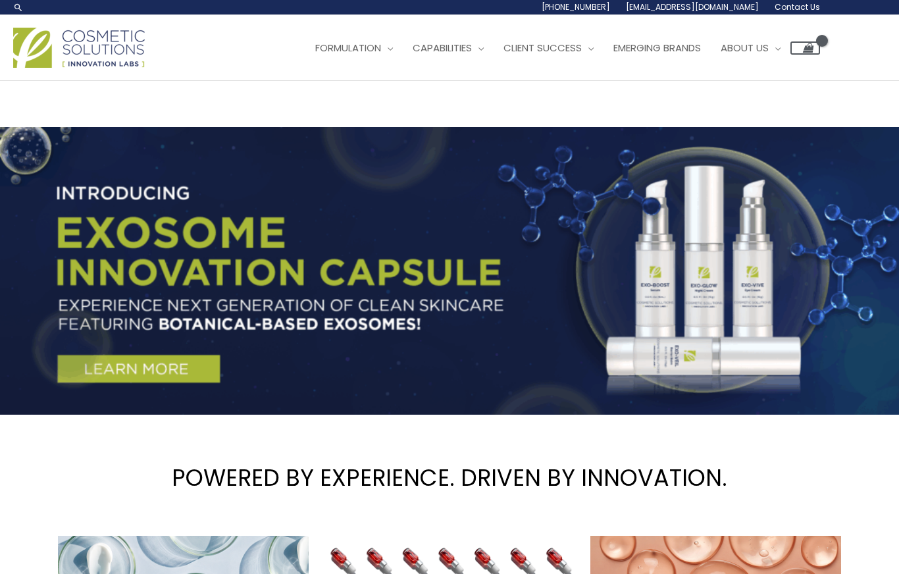 The width and height of the screenshot is (899, 574). Describe the element at coordinates (805, 48) in the screenshot. I see `a: View Shopping Cart, empty` at that location.